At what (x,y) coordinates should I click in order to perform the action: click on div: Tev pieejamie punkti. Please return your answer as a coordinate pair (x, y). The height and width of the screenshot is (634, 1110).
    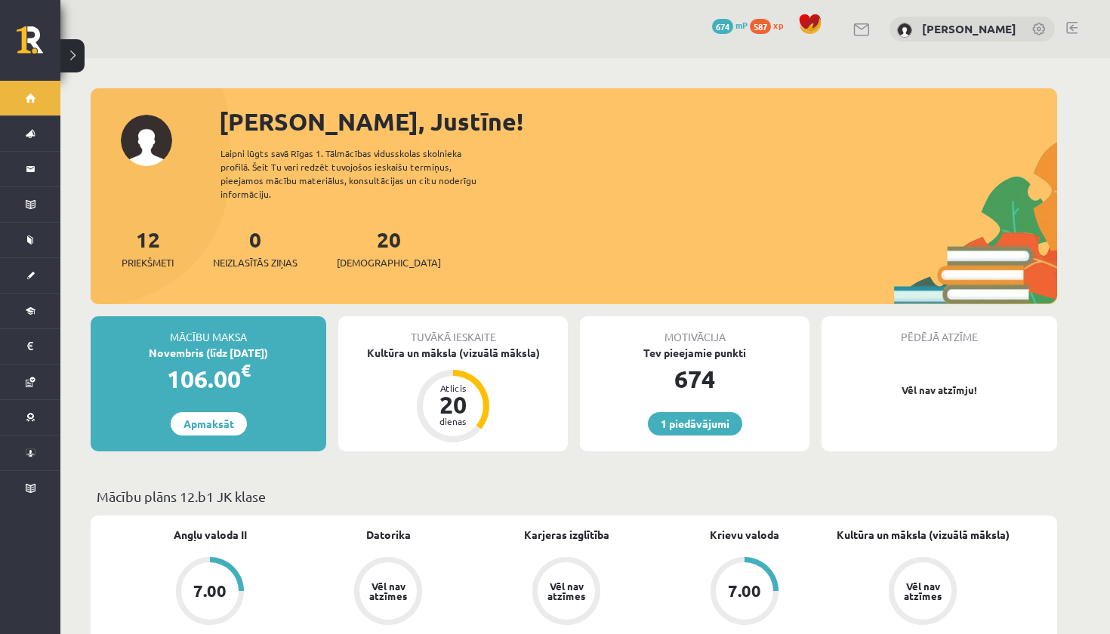
    Looking at the image, I should click on (695, 353).